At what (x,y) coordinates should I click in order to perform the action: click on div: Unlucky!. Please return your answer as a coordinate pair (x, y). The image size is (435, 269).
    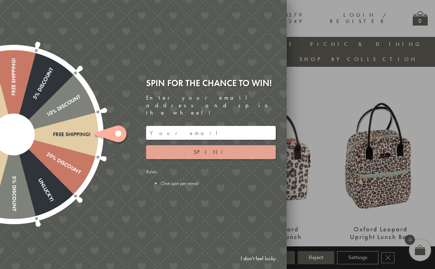
    Looking at the image, I should click on (33, 168).